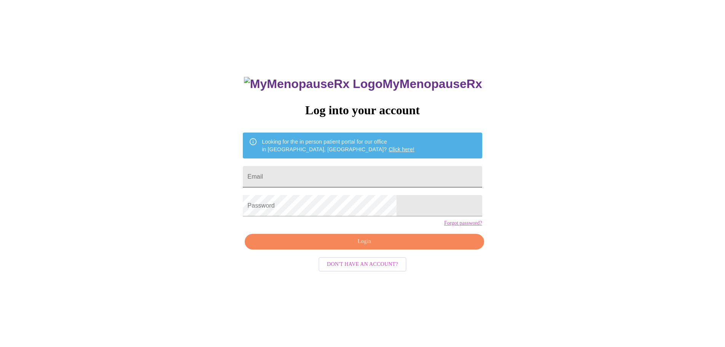 The image size is (725, 347). I want to click on a: Click here!, so click(402, 149).